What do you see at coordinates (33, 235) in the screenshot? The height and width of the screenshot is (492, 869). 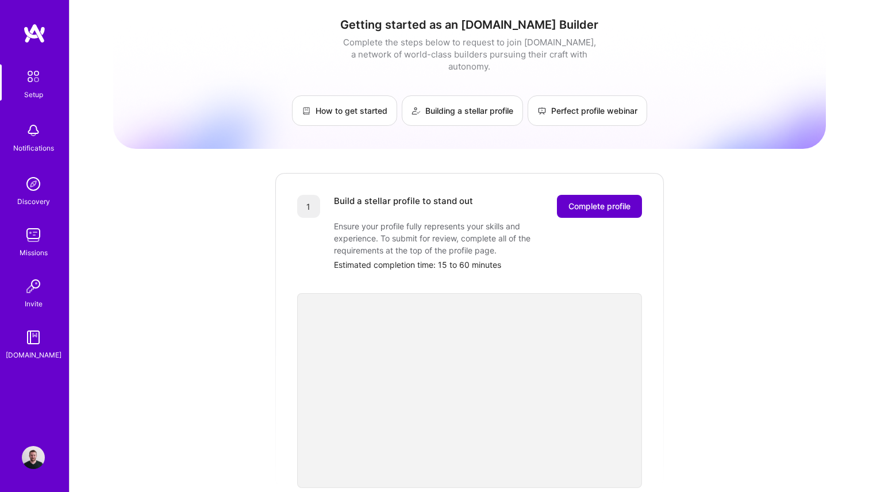 I see `img: teamwork` at bounding box center [33, 235].